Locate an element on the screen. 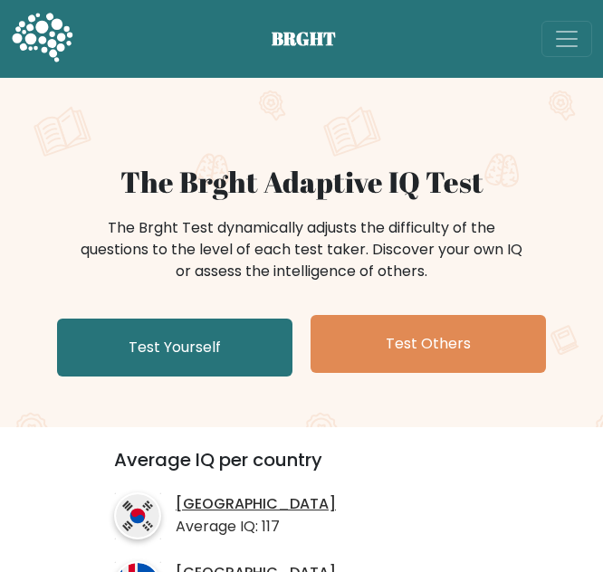 This screenshot has height=572, width=603. button: Toggle navigation is located at coordinates (567, 39).